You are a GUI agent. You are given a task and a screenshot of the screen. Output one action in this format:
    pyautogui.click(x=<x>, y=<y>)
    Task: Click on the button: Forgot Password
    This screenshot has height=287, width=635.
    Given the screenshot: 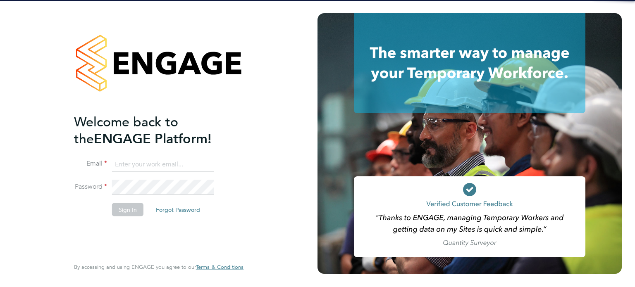 What is the action you would take?
    pyautogui.click(x=178, y=210)
    